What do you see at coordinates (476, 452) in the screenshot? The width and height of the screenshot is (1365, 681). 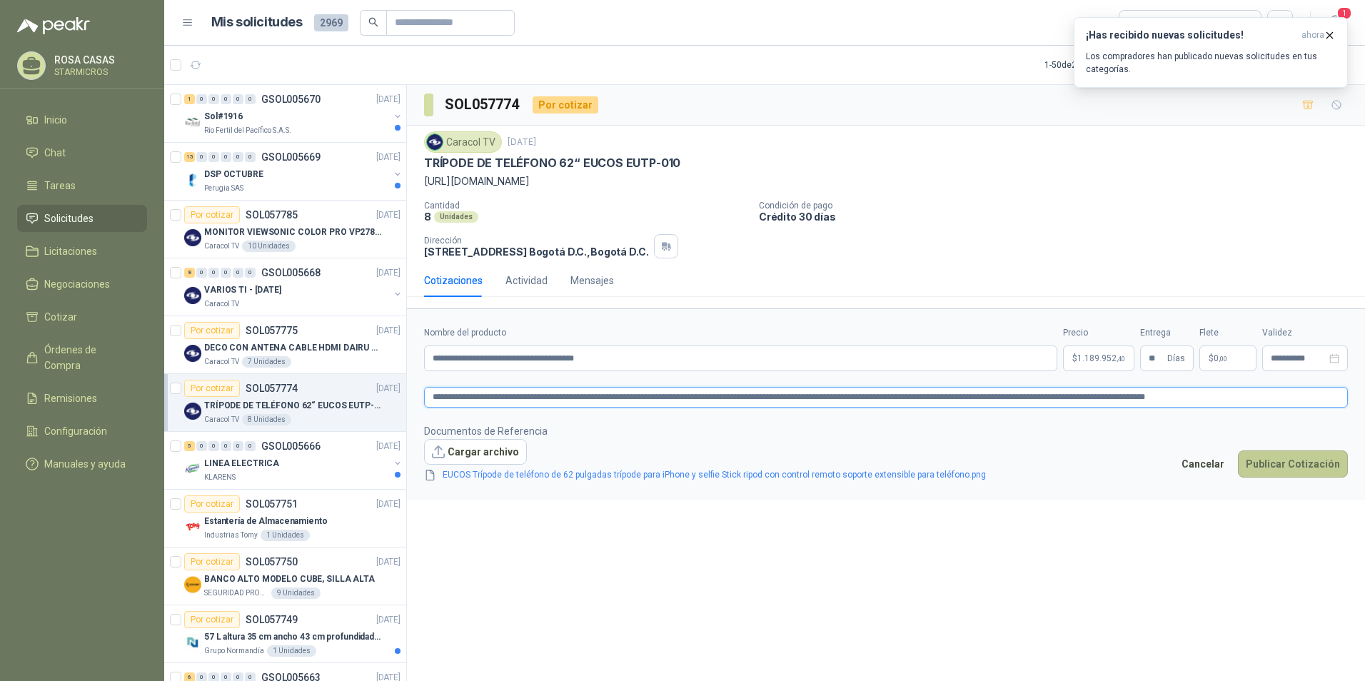 I see `button: Cargar archivo` at bounding box center [476, 452].